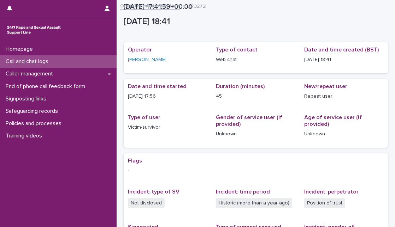 The width and height of the screenshot is (395, 227). Describe the element at coordinates (27, 99) in the screenshot. I see `p: Signposting links` at that location.